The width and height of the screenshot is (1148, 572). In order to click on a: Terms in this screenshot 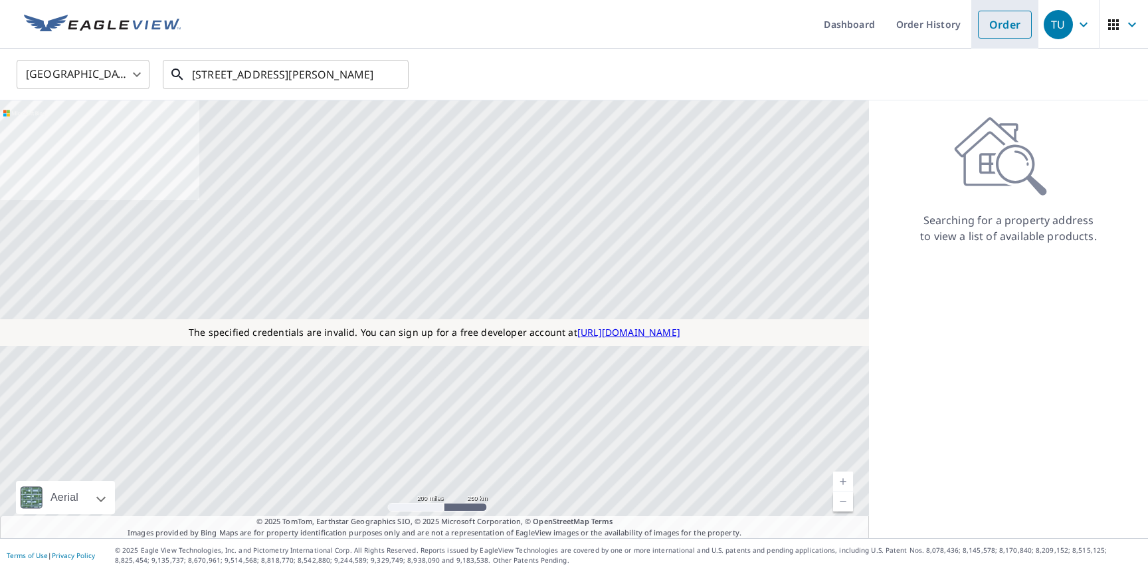, I will do `click(602, 520)`.